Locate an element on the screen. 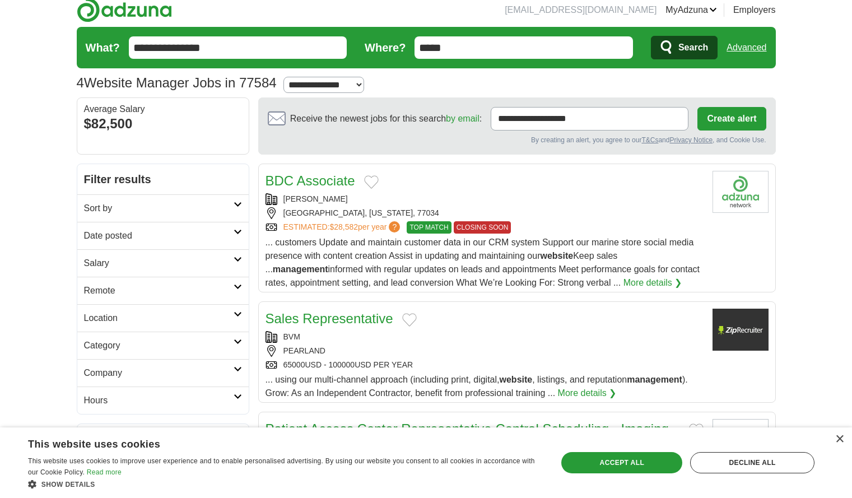  div: Accept all is located at coordinates (621, 462).